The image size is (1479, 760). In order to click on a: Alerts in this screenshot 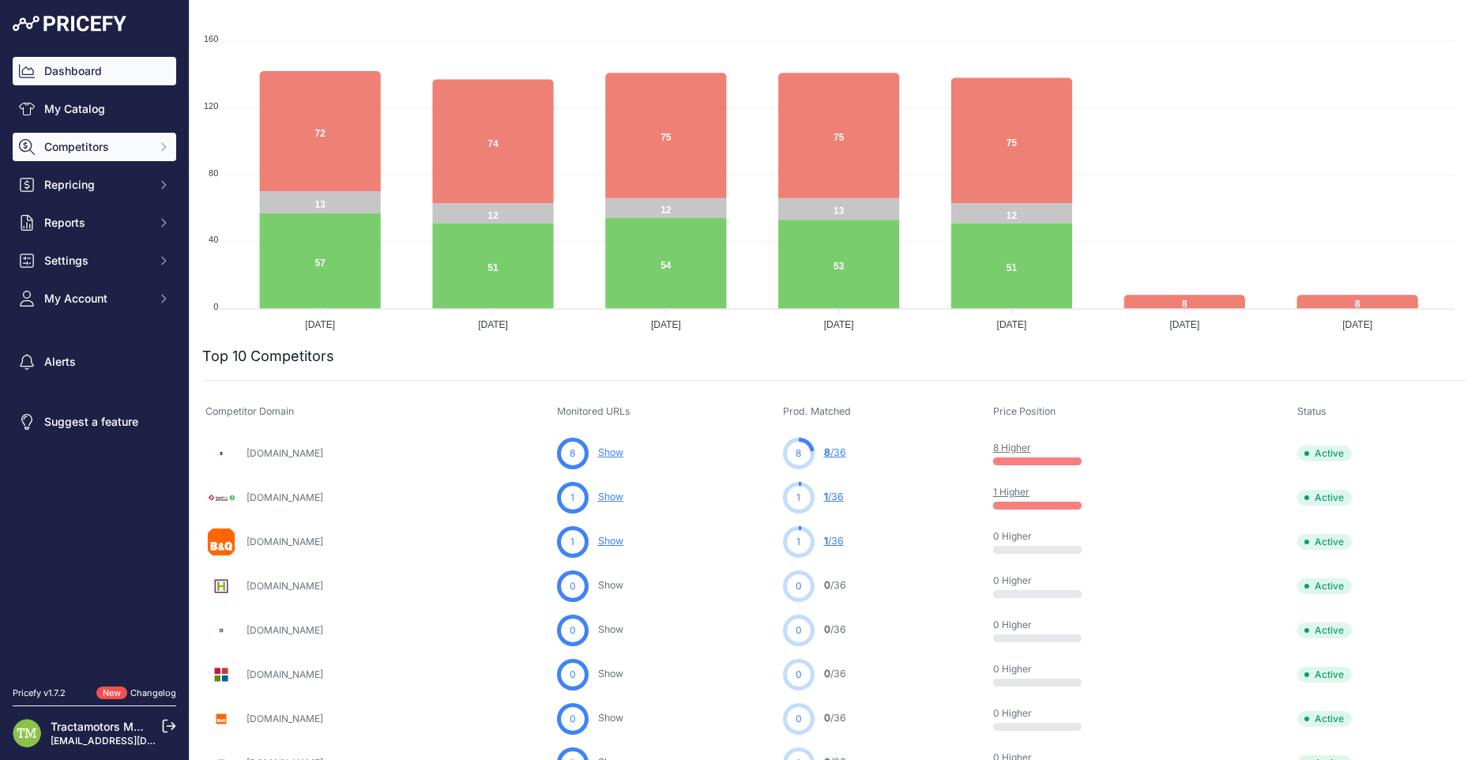, I will do `click(94, 362)`.